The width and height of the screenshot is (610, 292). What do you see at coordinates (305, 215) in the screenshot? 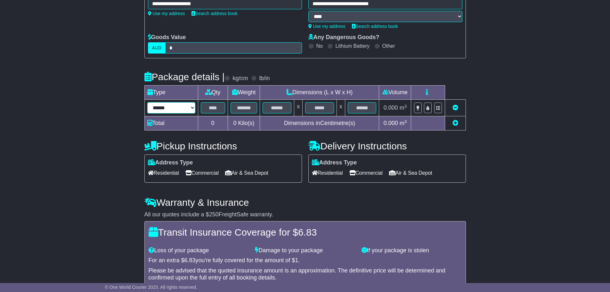
I see `div: All our quotes include a $ FreightSafe warranty.` at bounding box center [305, 215].